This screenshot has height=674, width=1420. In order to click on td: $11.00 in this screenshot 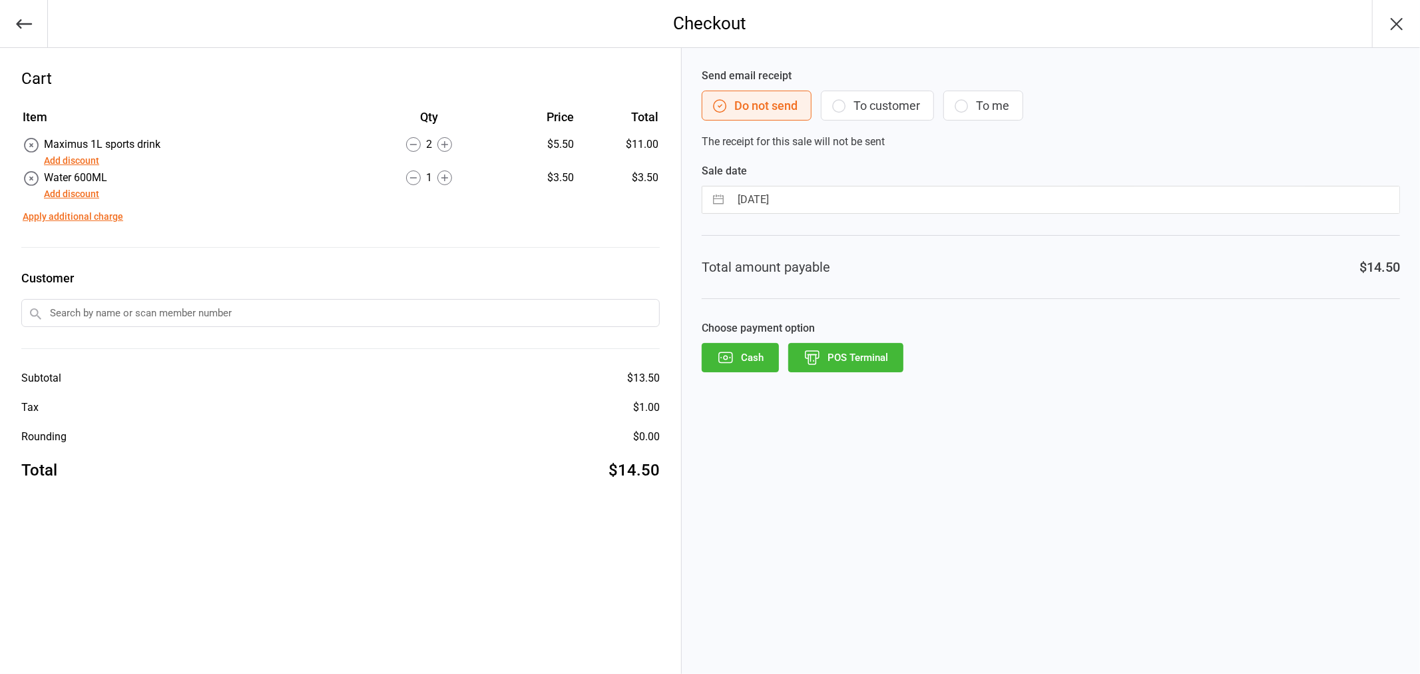, I will do `click(619, 152)`.